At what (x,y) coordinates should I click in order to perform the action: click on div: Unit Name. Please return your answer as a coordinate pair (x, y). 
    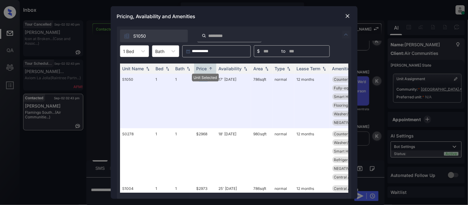
    Looking at the image, I should click on (133, 68).